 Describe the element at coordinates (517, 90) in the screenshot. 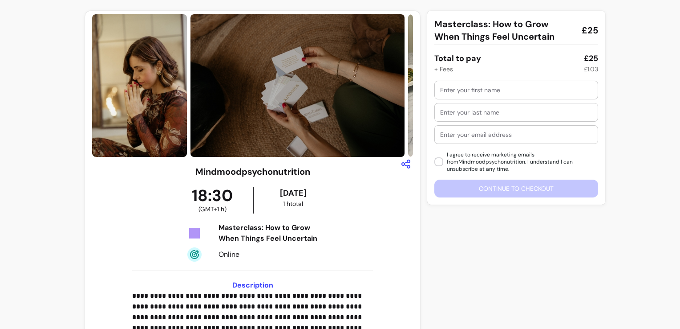

I see `input: Enter your first name` at that location.